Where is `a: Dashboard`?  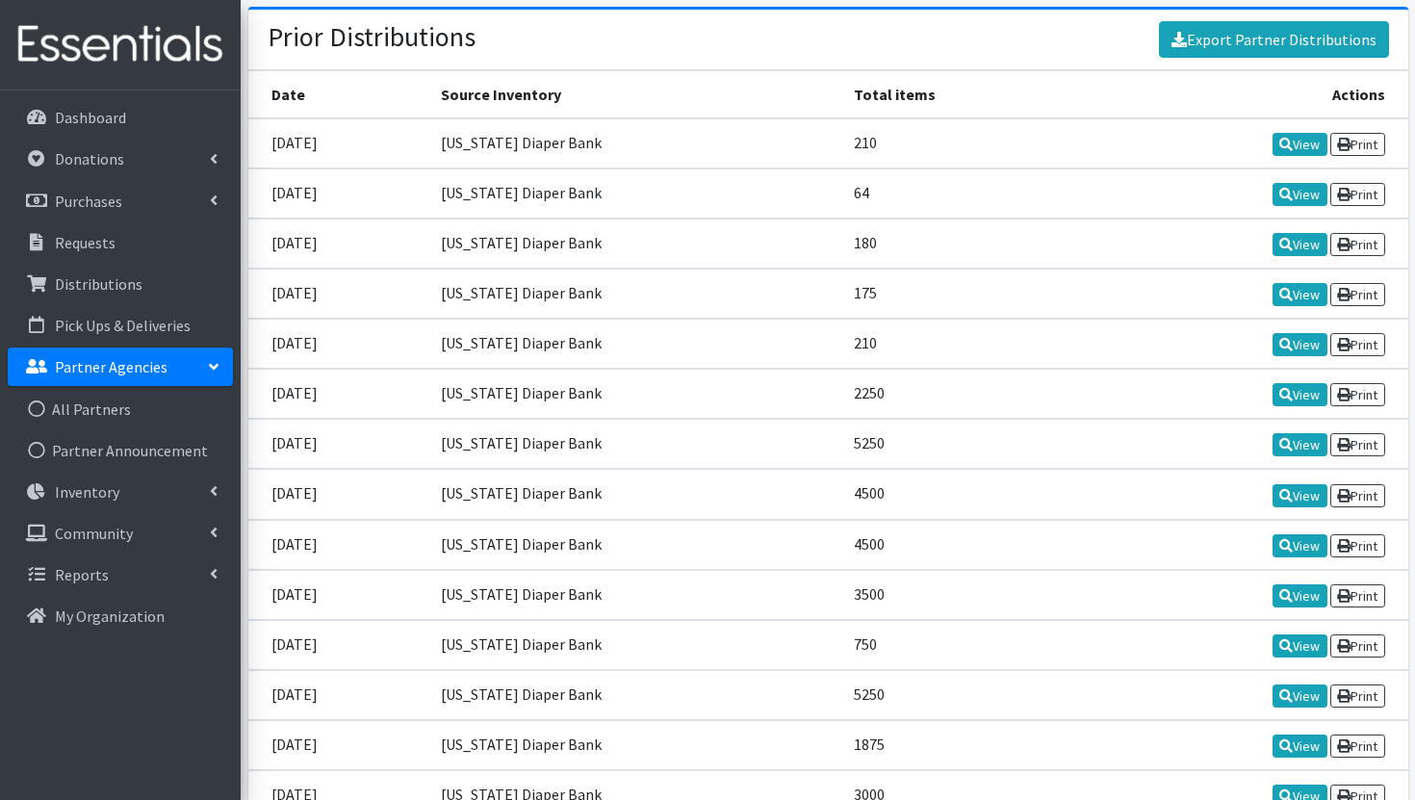 a: Dashboard is located at coordinates (120, 117).